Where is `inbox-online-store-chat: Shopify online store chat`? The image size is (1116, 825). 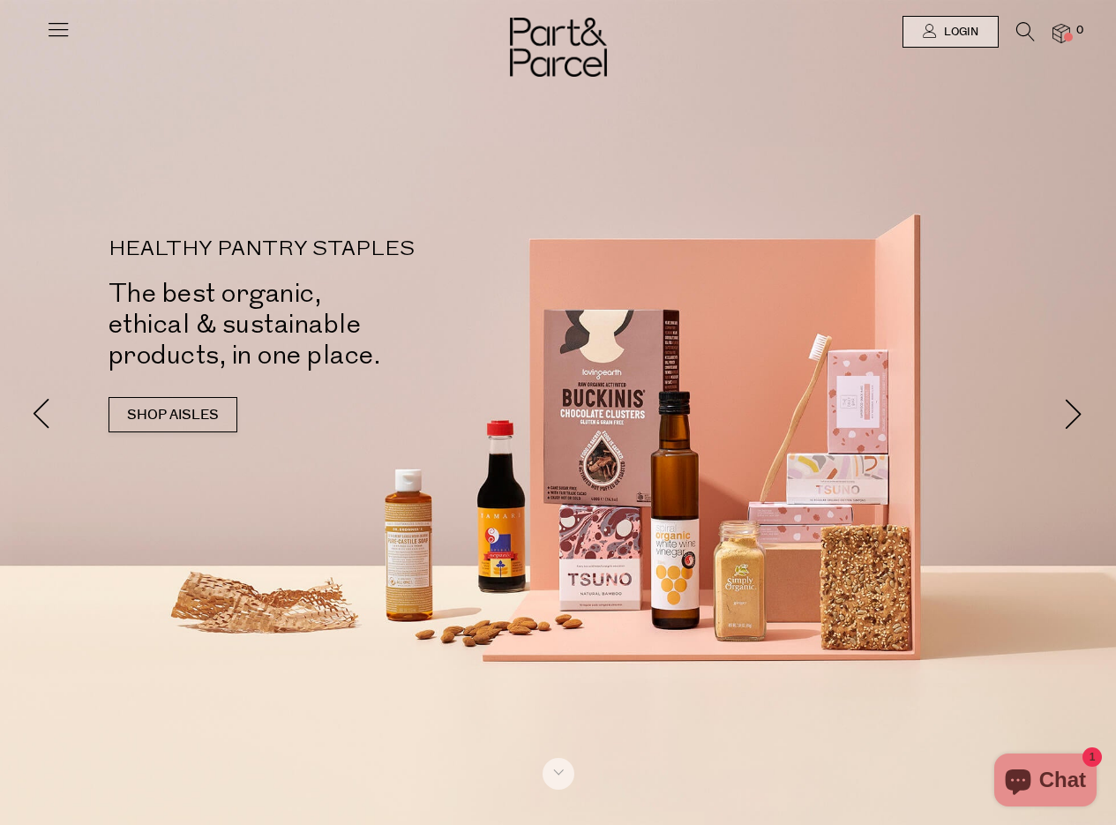
inbox-online-store-chat: Shopify online store chat is located at coordinates (1046, 782).